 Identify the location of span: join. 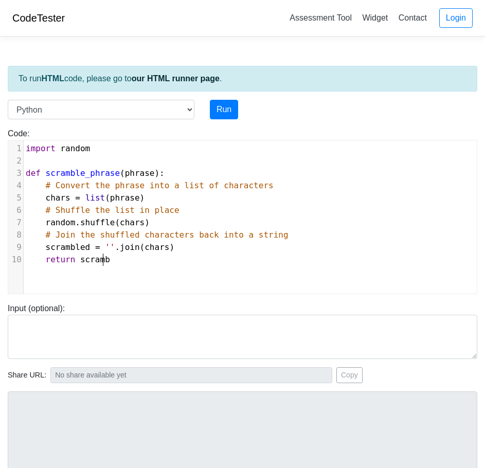
(130, 247).